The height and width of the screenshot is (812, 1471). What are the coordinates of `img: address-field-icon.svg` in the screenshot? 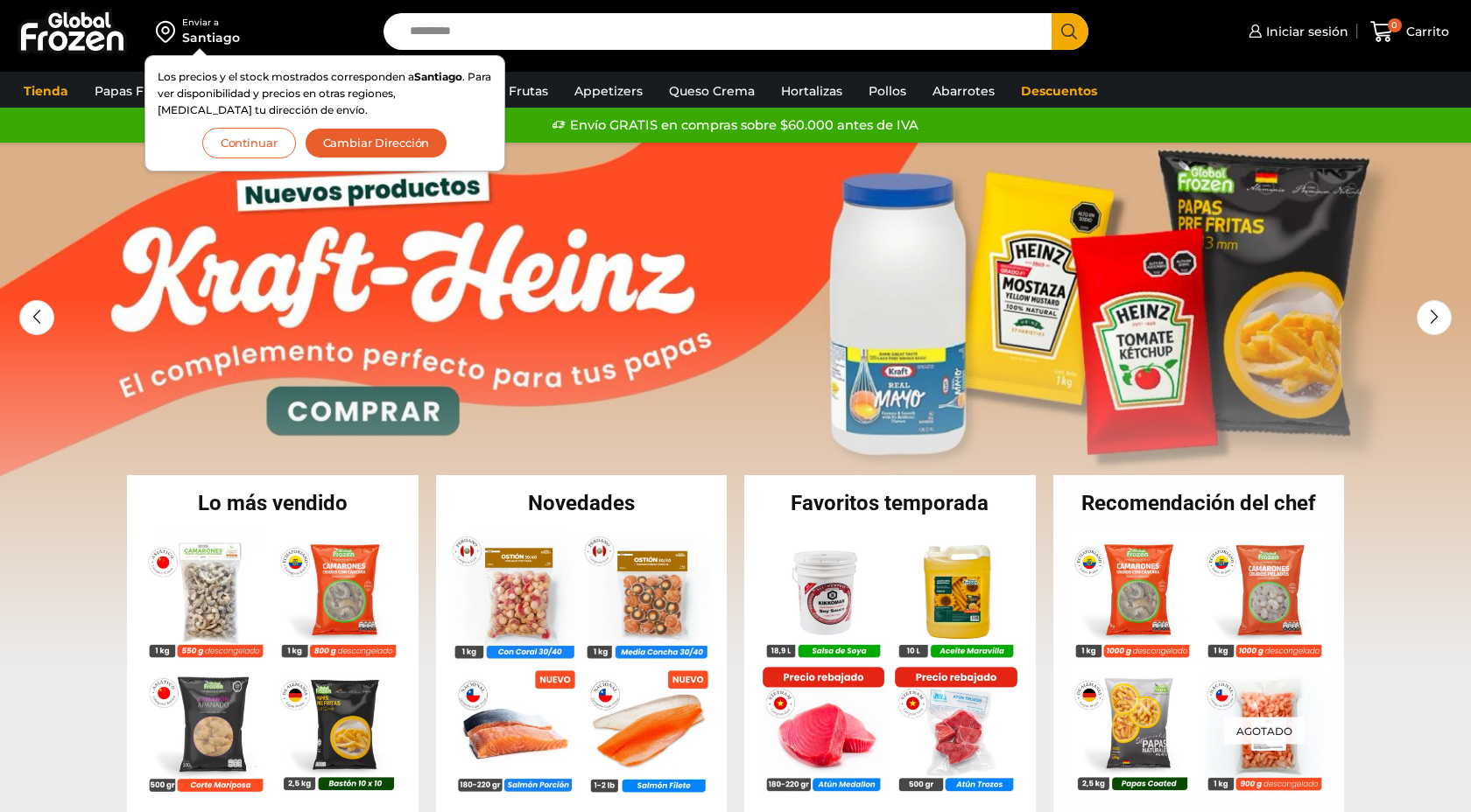 It's located at (169, 32).